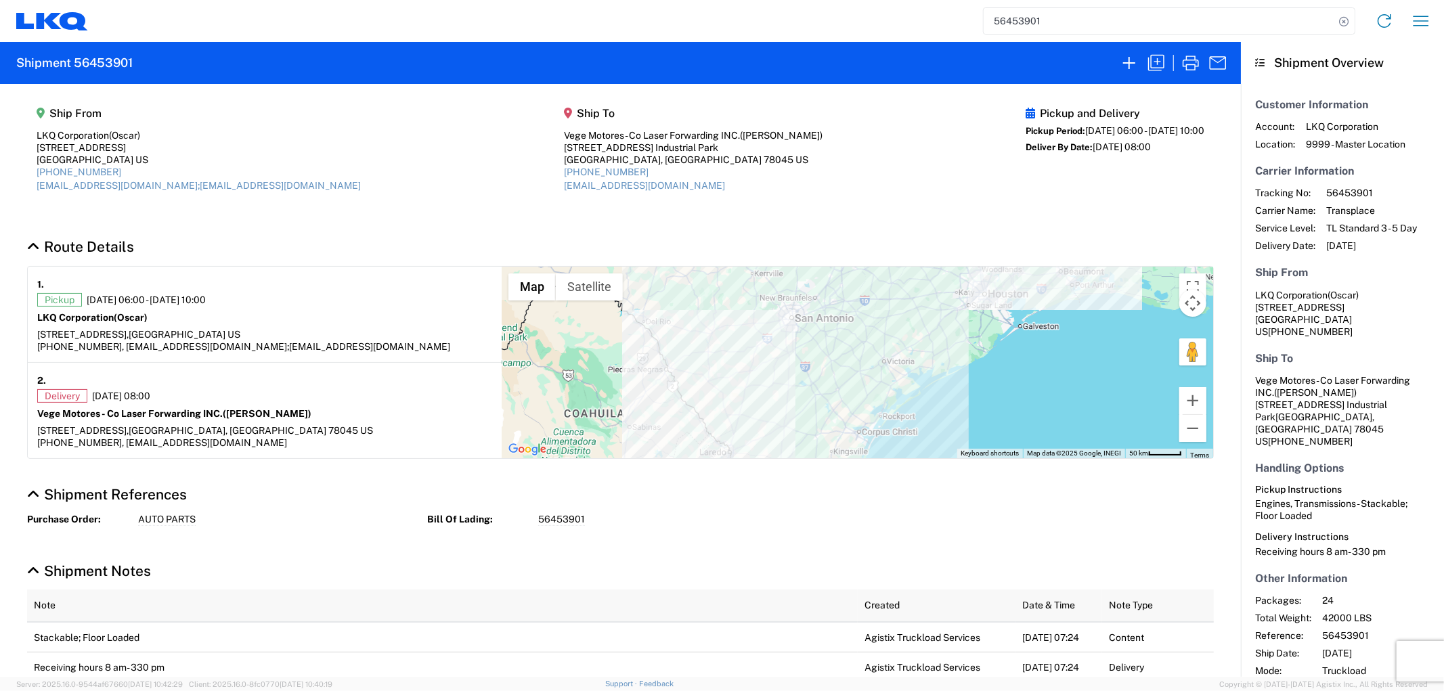 This screenshot has width=1444, height=691. What do you see at coordinates (1200, 455) in the screenshot?
I see `a: Terms` at bounding box center [1200, 455].